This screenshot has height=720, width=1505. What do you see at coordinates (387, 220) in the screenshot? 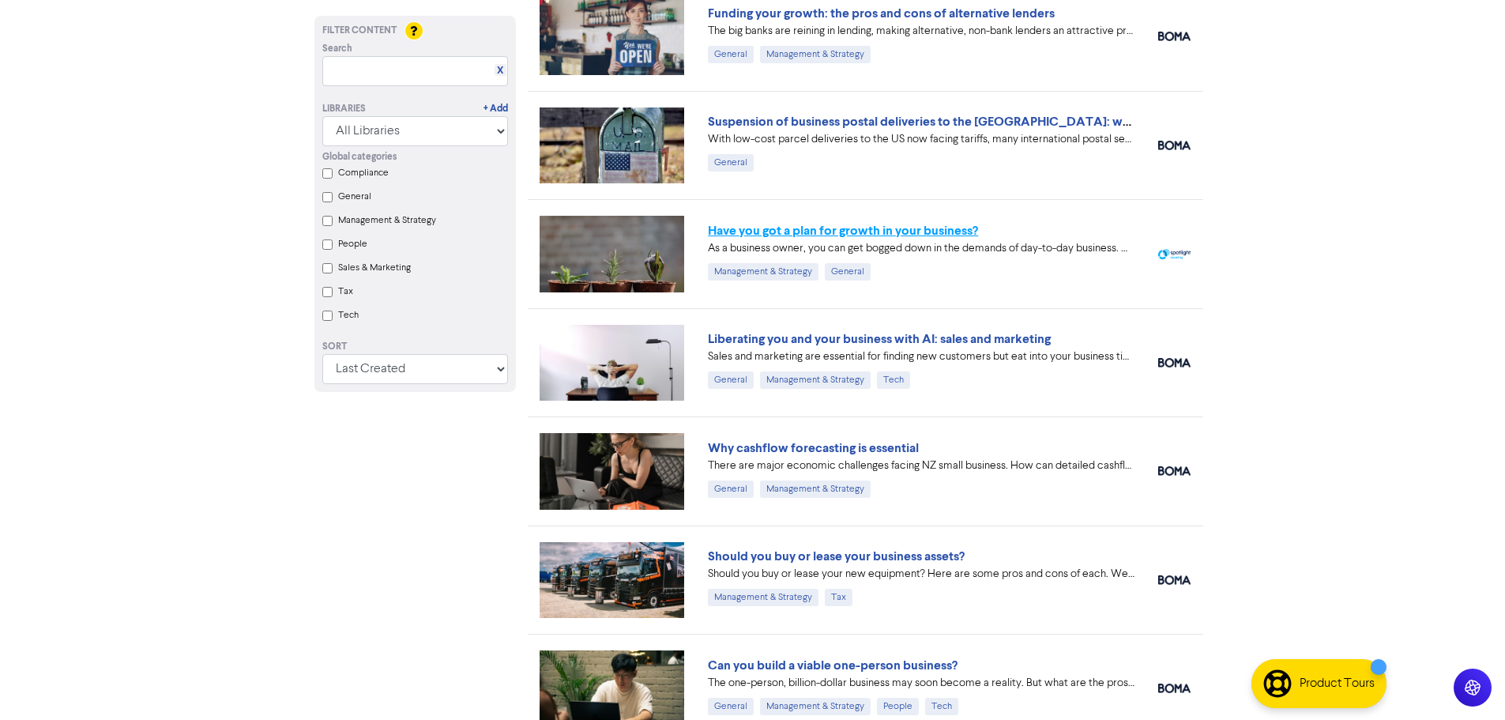
I see `label: Management & Strategy` at bounding box center [387, 220].